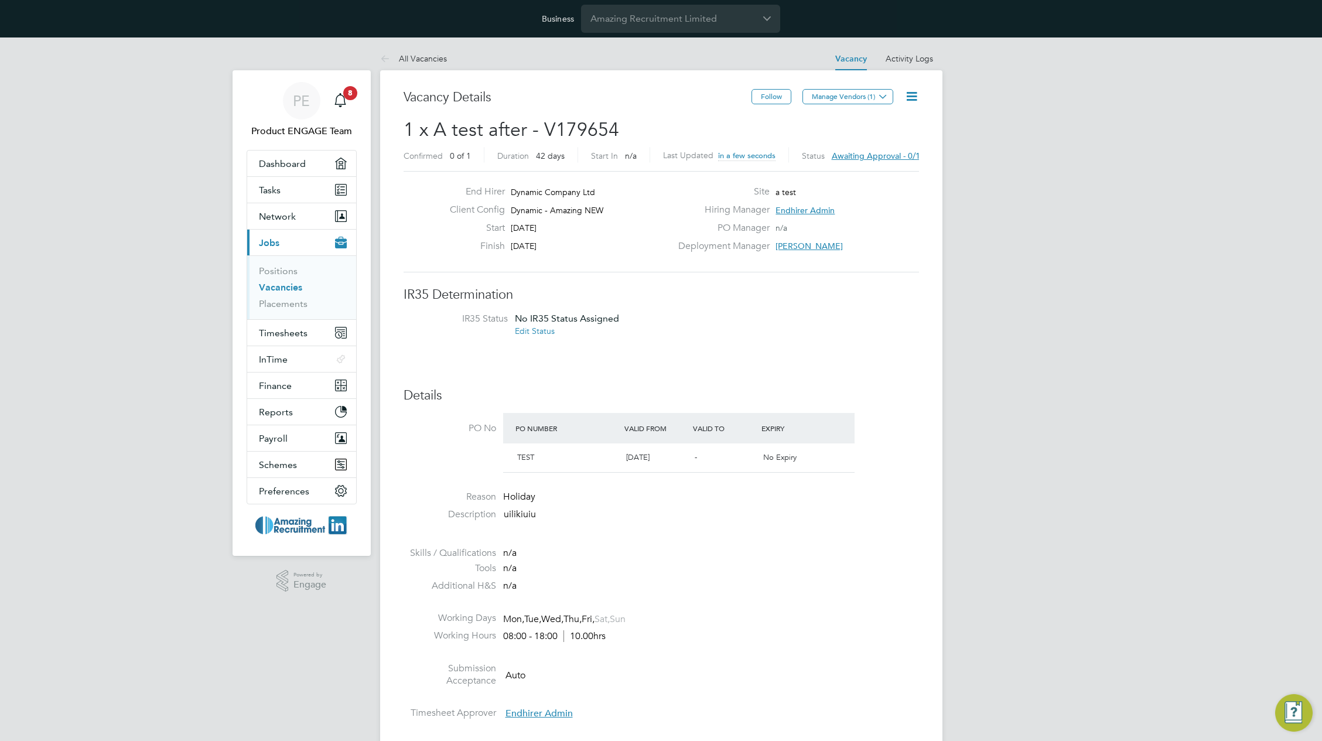 This screenshot has width=1322, height=741. I want to click on button: Manage Vendors (1), so click(847, 97).